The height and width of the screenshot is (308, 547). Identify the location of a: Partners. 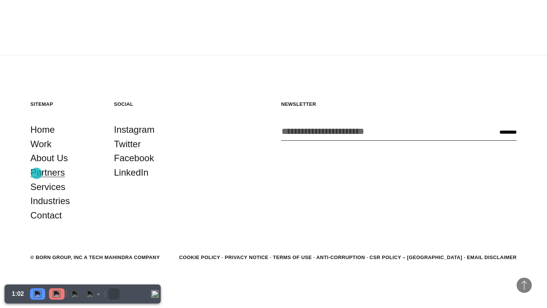
(47, 173).